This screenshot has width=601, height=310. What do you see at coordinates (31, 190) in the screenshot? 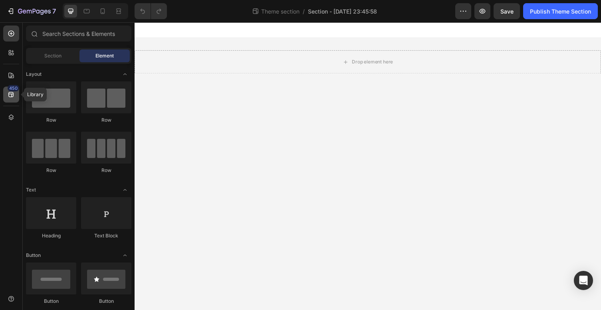
I see `span: Text` at bounding box center [31, 190].